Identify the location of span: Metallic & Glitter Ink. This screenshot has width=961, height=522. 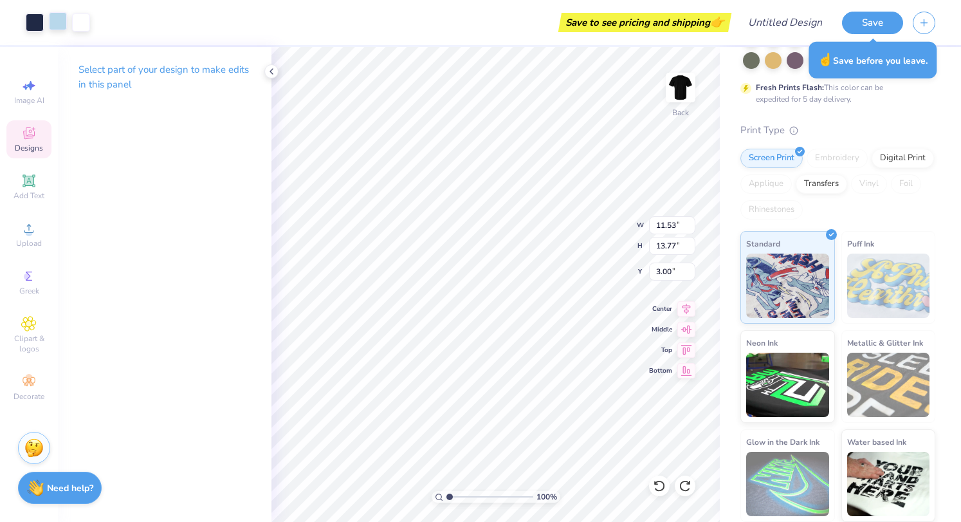
(885, 342).